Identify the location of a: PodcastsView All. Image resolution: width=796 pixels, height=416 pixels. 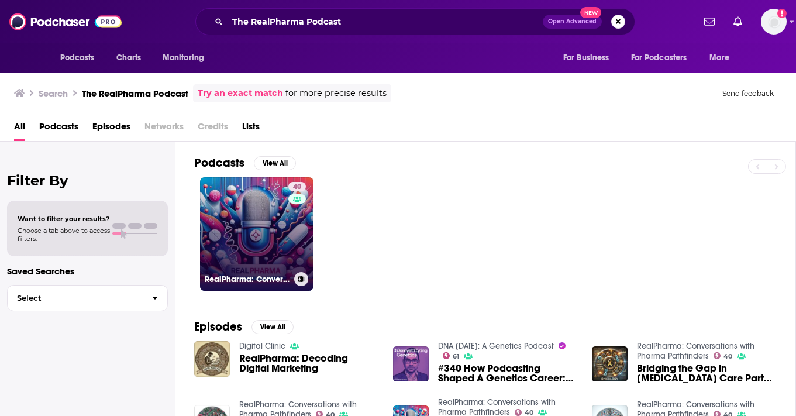
(245, 163).